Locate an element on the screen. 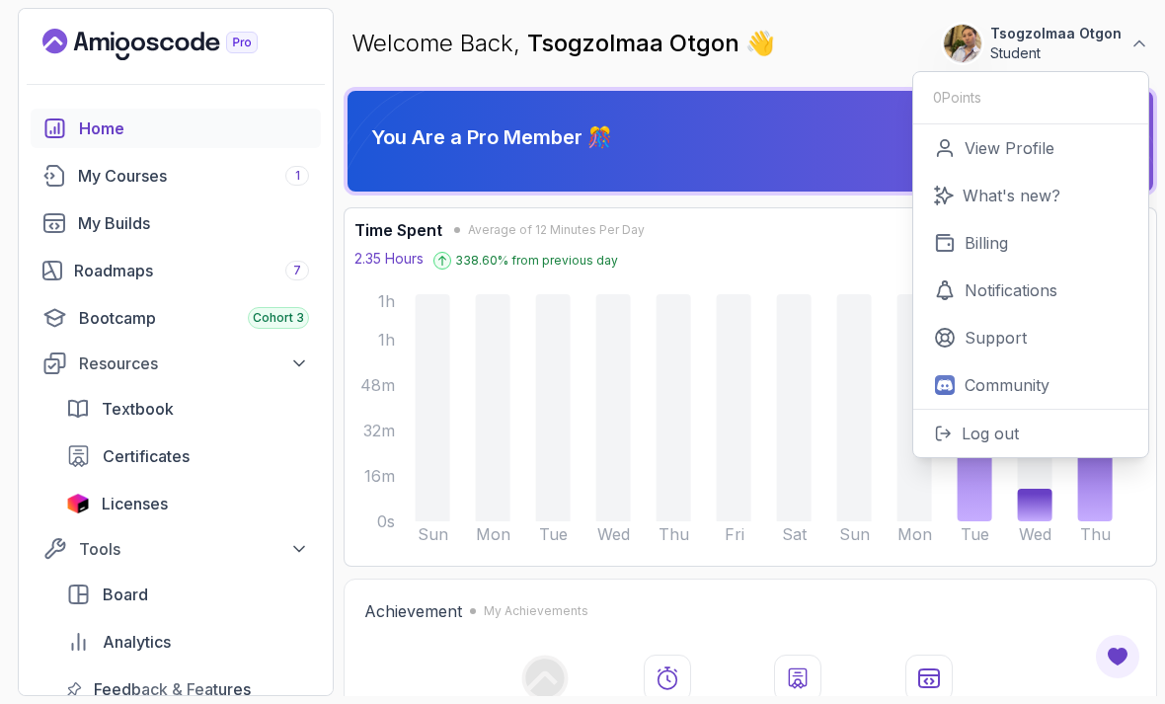  div: Bootcamp is located at coordinates (194, 318).